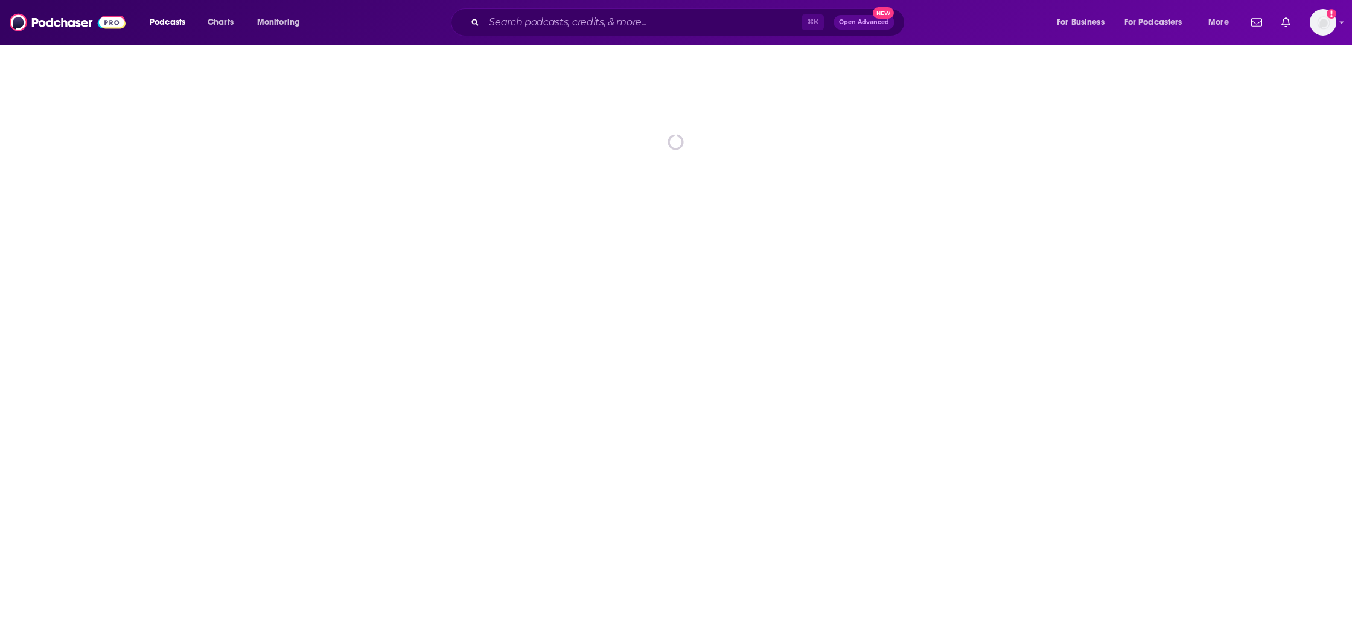 The width and height of the screenshot is (1352, 634). I want to click on span: ⌘ K, so click(812, 22).